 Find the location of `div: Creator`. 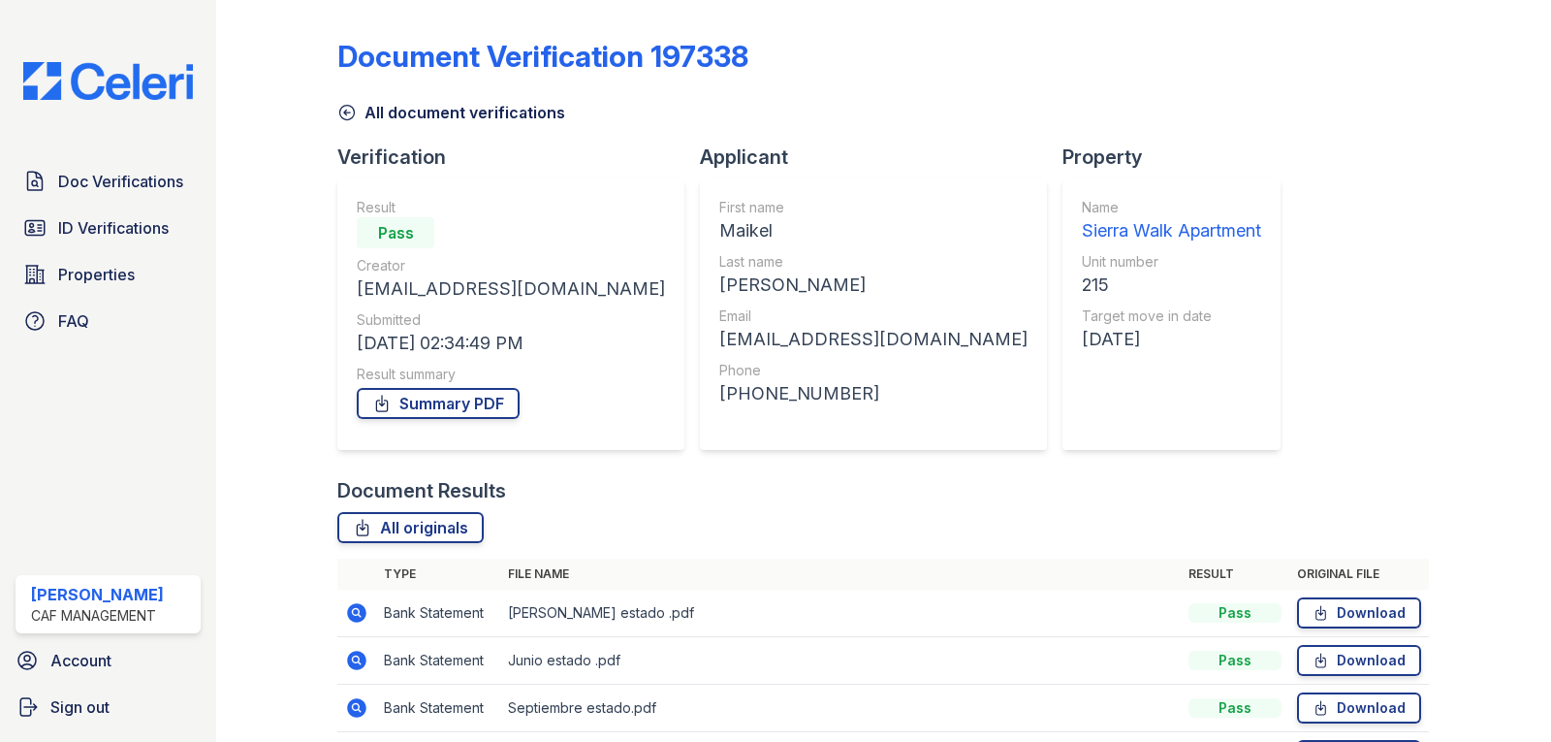

div: Creator is located at coordinates (511, 266).